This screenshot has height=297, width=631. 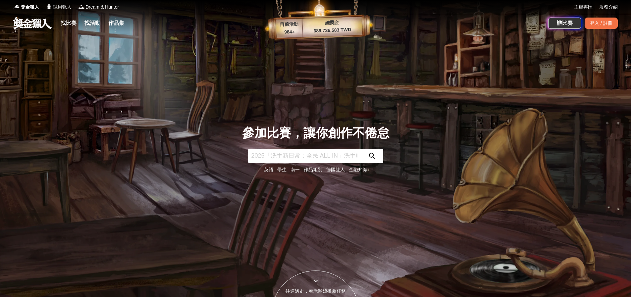 I want to click on p: 目前活動, so click(x=289, y=25).